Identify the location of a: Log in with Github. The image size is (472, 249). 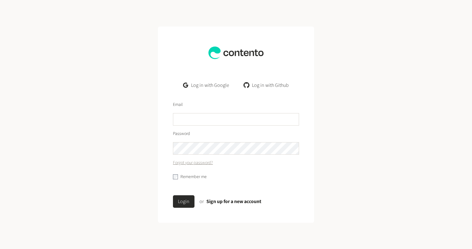
(266, 85).